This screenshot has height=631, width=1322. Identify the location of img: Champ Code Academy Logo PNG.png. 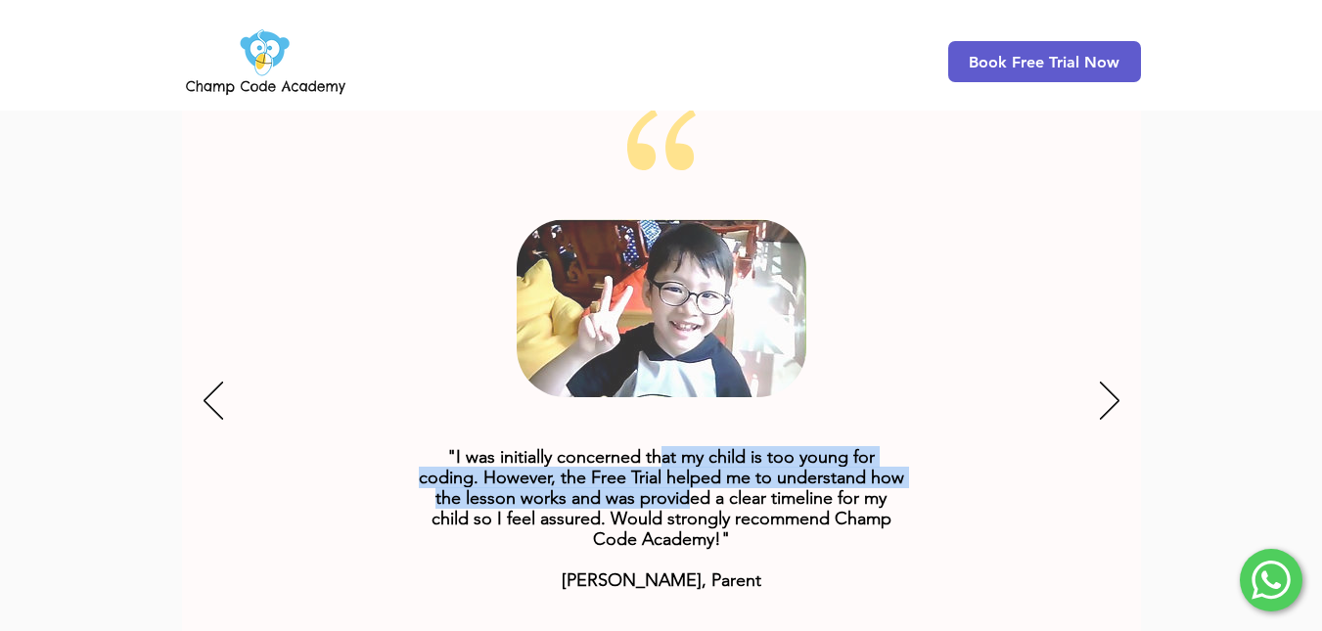
(265, 62).